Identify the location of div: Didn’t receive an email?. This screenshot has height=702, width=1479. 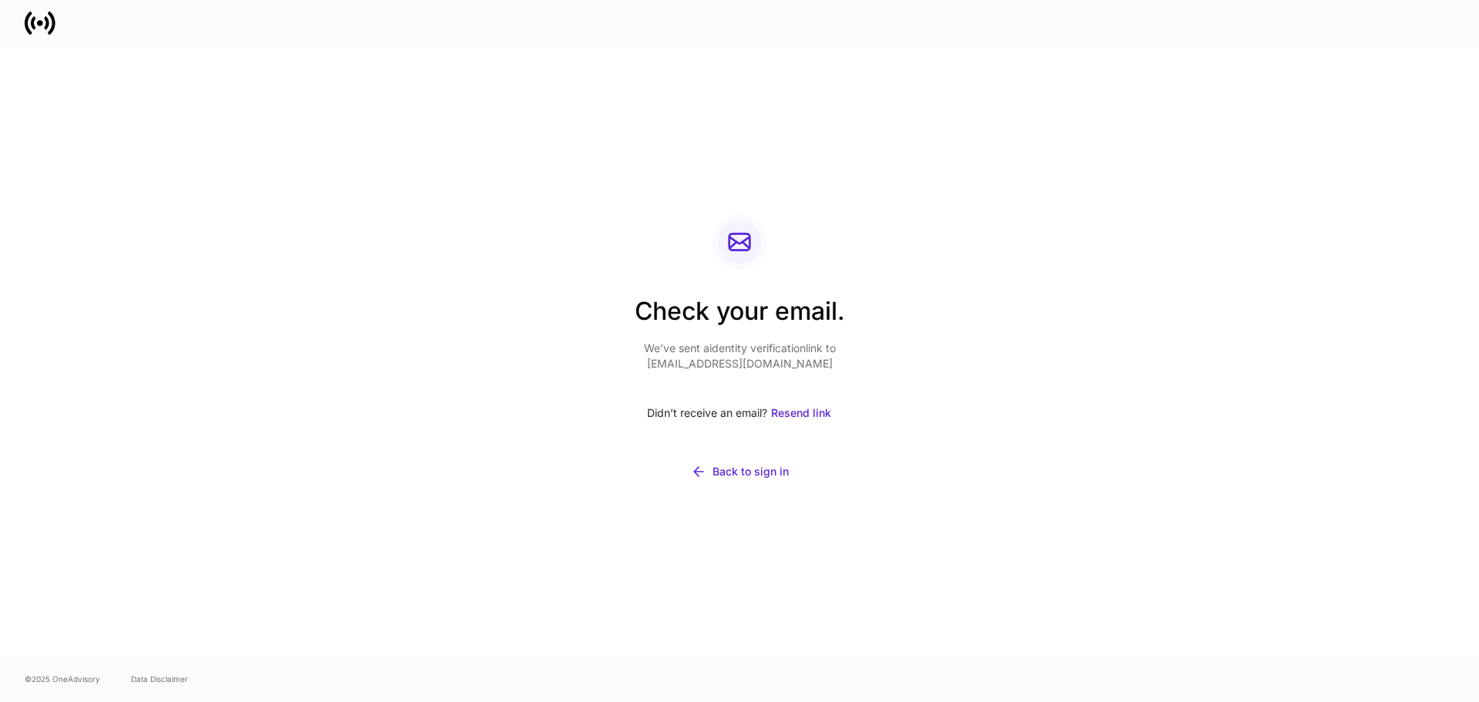
(739, 413).